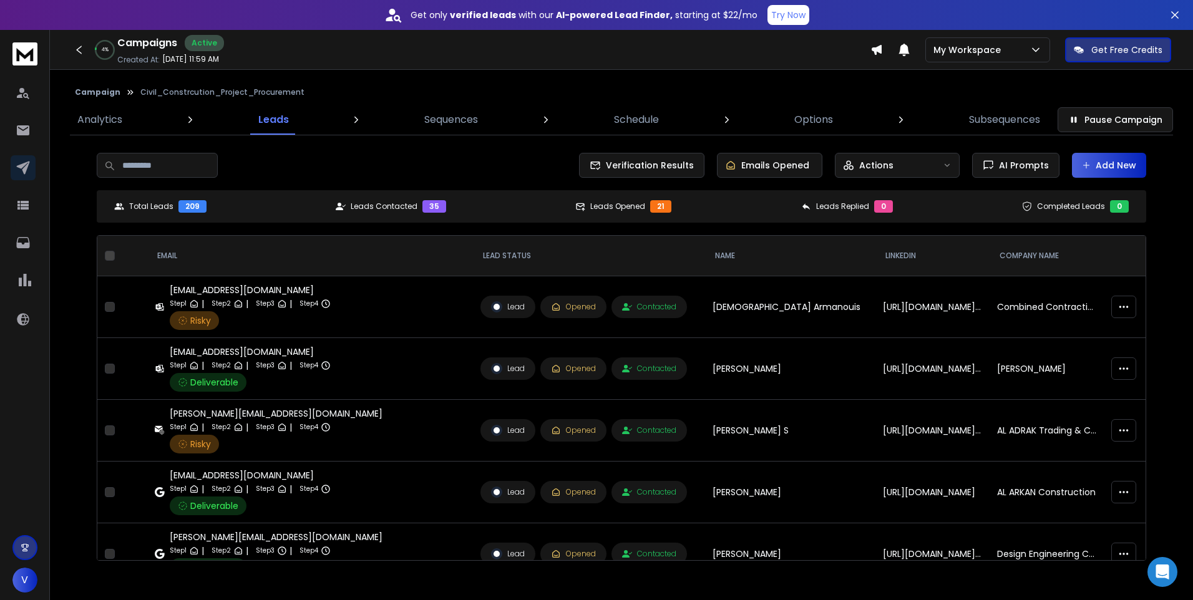 This screenshot has height=600, width=1193. What do you see at coordinates (1046, 307) in the screenshot?
I see `td: Combined Contracting` at bounding box center [1046, 307].